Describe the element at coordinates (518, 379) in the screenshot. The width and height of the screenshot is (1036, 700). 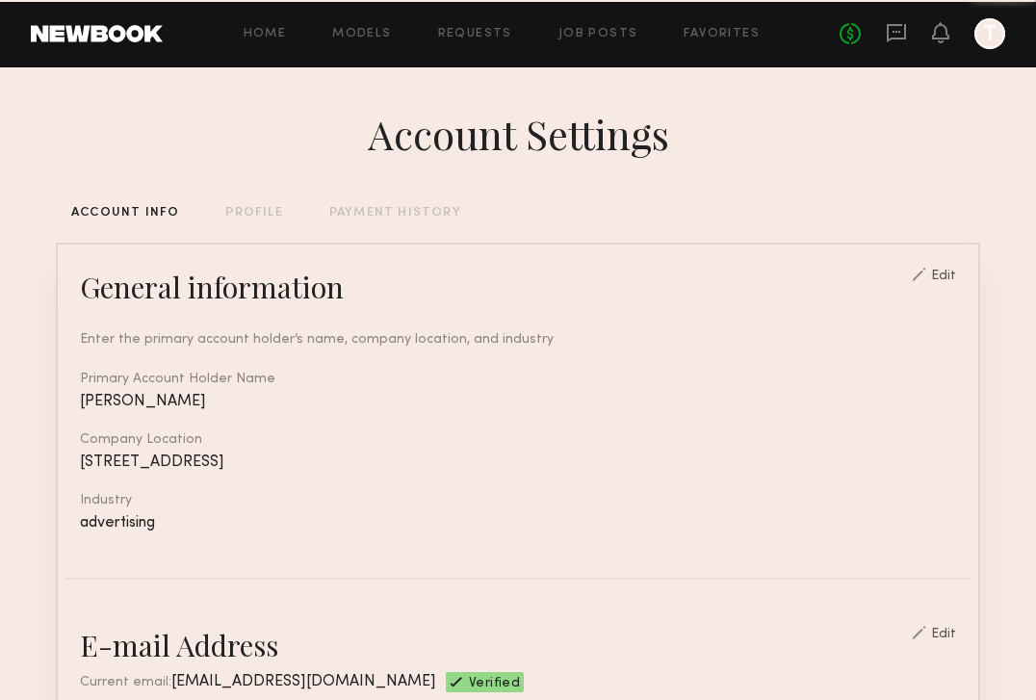
I see `div: Primary Account Holder Name` at that location.